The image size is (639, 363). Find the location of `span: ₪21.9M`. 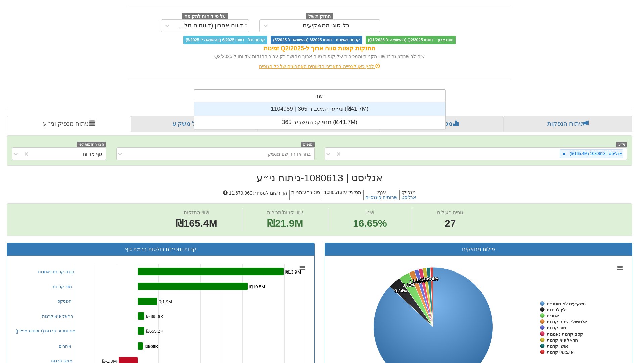

span: ₪21.9M is located at coordinates (285, 223).